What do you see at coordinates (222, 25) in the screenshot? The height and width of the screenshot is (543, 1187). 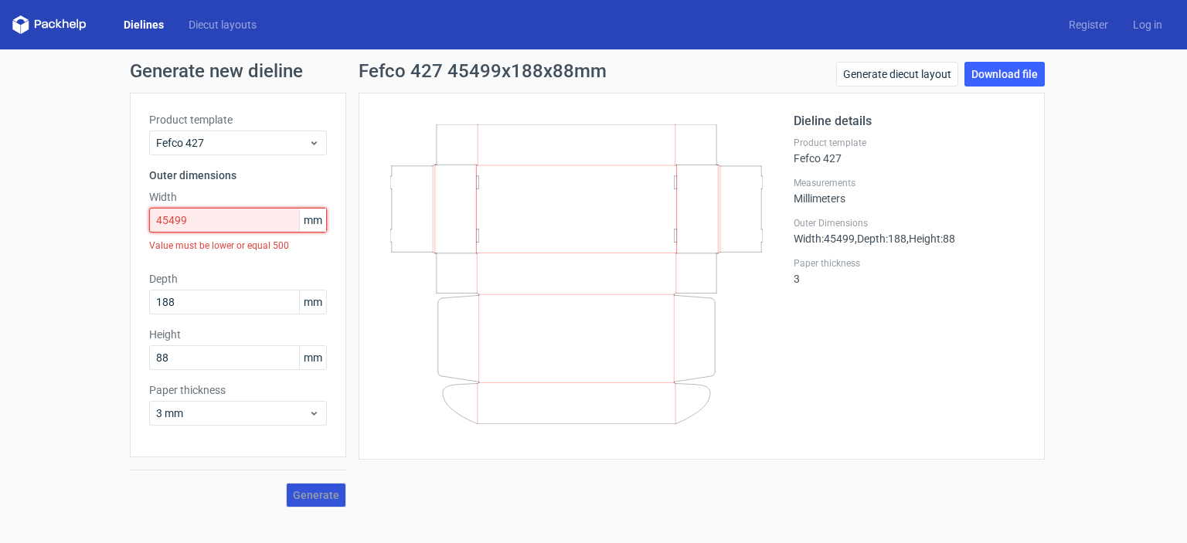 I see `a: Diecut layouts` at bounding box center [222, 25].